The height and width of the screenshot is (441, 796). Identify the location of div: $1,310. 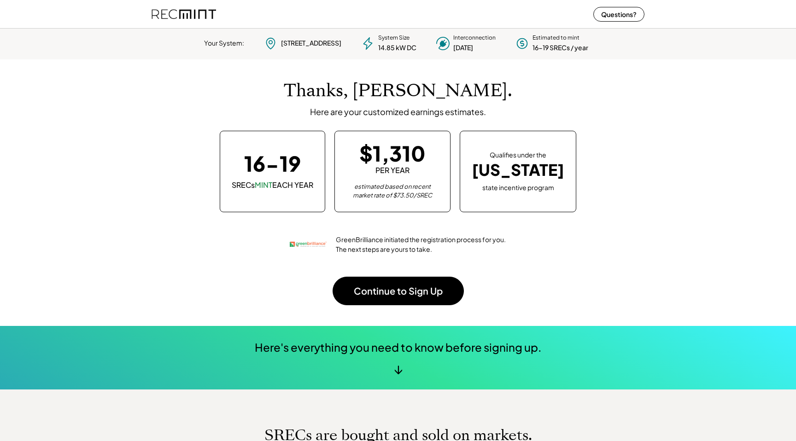
(393, 153).